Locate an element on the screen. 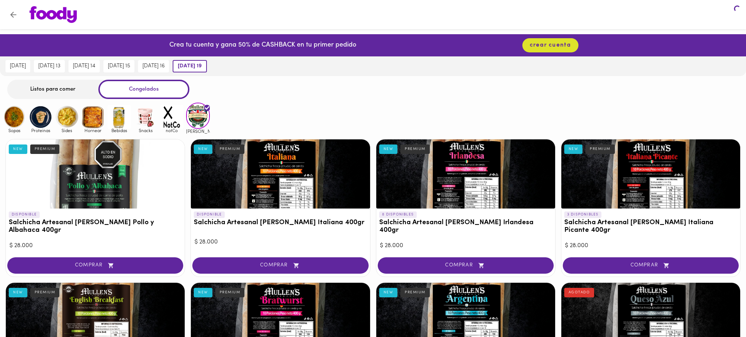  img: Bebidas is located at coordinates (119, 117).